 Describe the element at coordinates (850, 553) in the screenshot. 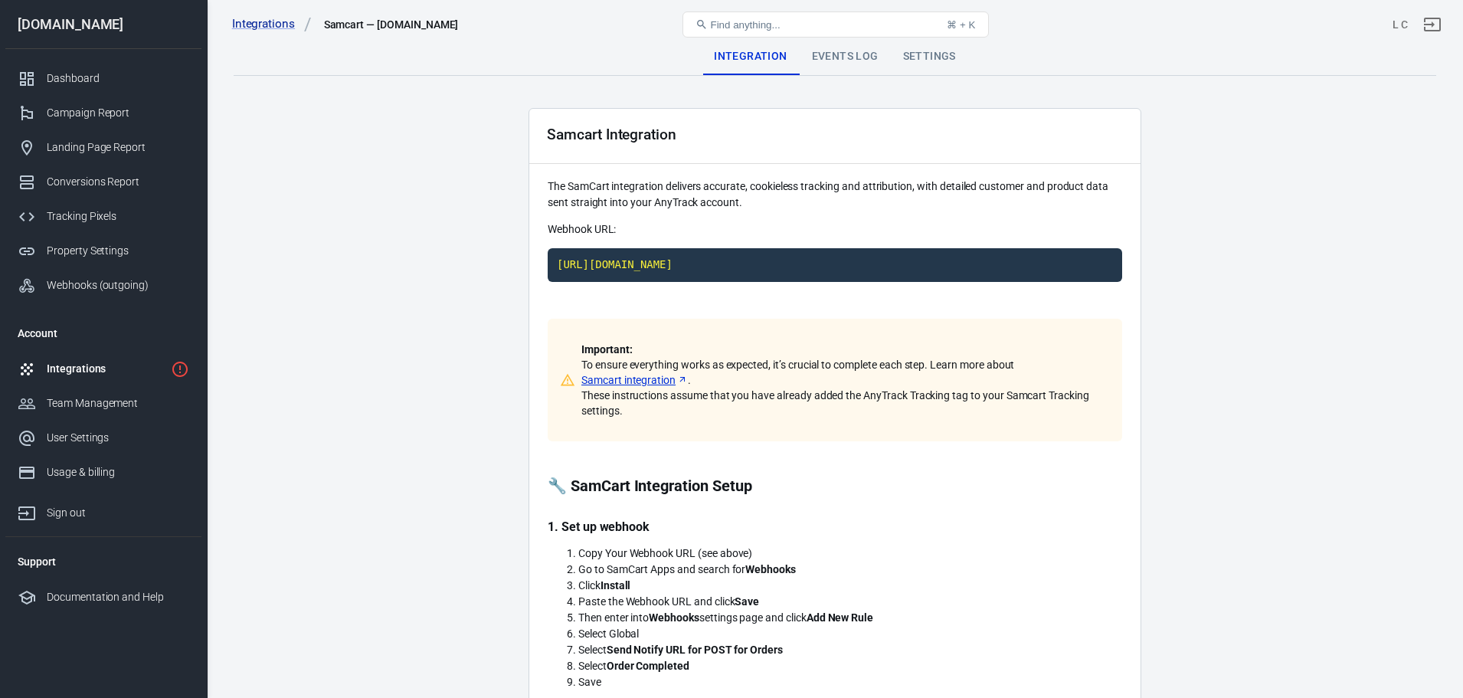

I see `li: Copy Your Webhook URL (see above)` at that location.